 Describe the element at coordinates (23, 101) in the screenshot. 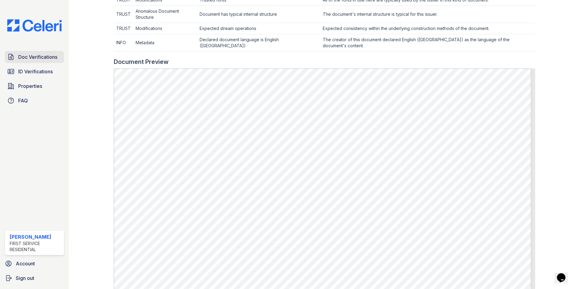

I see `span: FAQ` at that location.